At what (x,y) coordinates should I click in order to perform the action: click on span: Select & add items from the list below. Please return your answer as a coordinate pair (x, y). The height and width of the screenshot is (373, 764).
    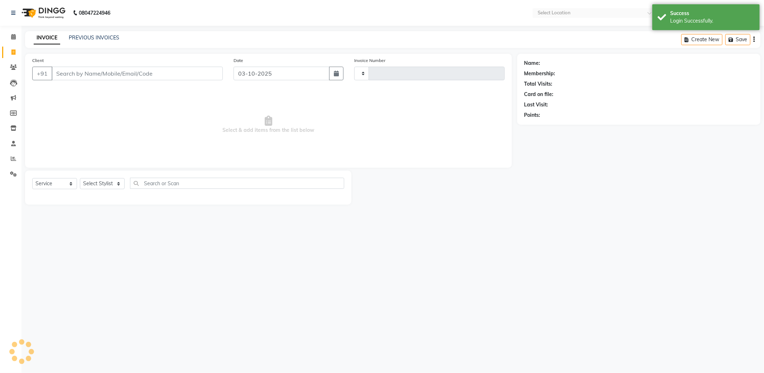
    Looking at the image, I should click on (268, 125).